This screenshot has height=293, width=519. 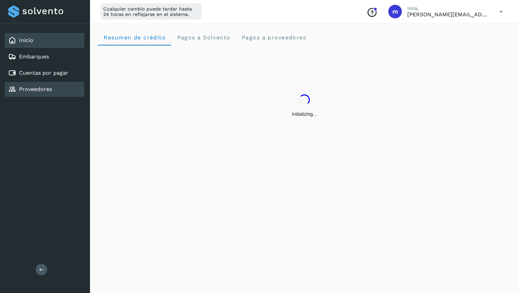 What do you see at coordinates (448, 14) in the screenshot?
I see `p: manuel+support@solvento.mx` at bounding box center [448, 14].